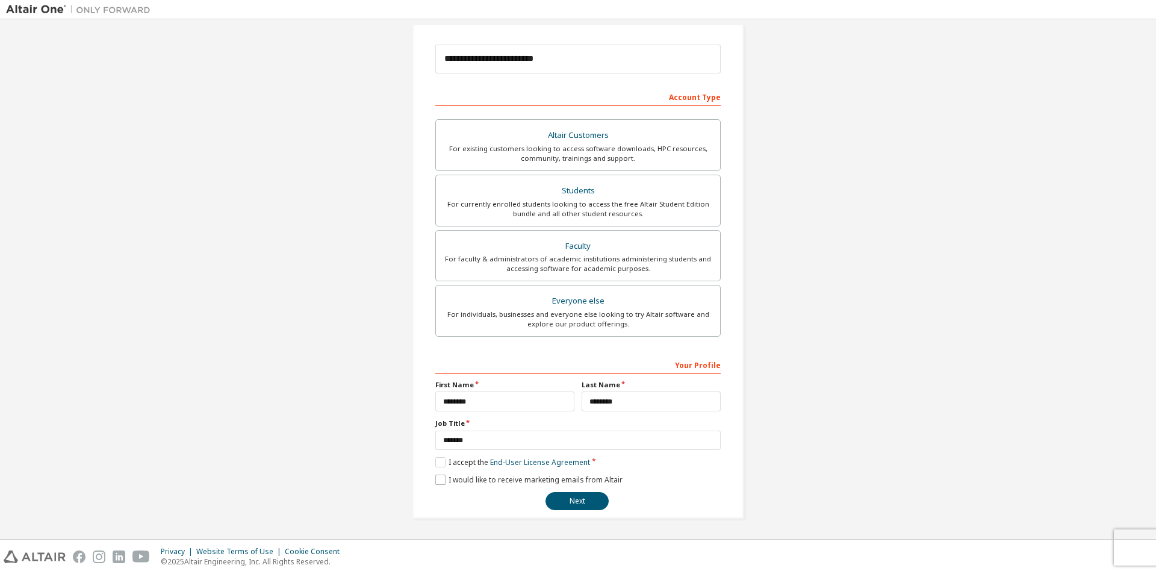 The image size is (1156, 574). I want to click on label: I would like to receive marketing emails from Altair, so click(529, 479).